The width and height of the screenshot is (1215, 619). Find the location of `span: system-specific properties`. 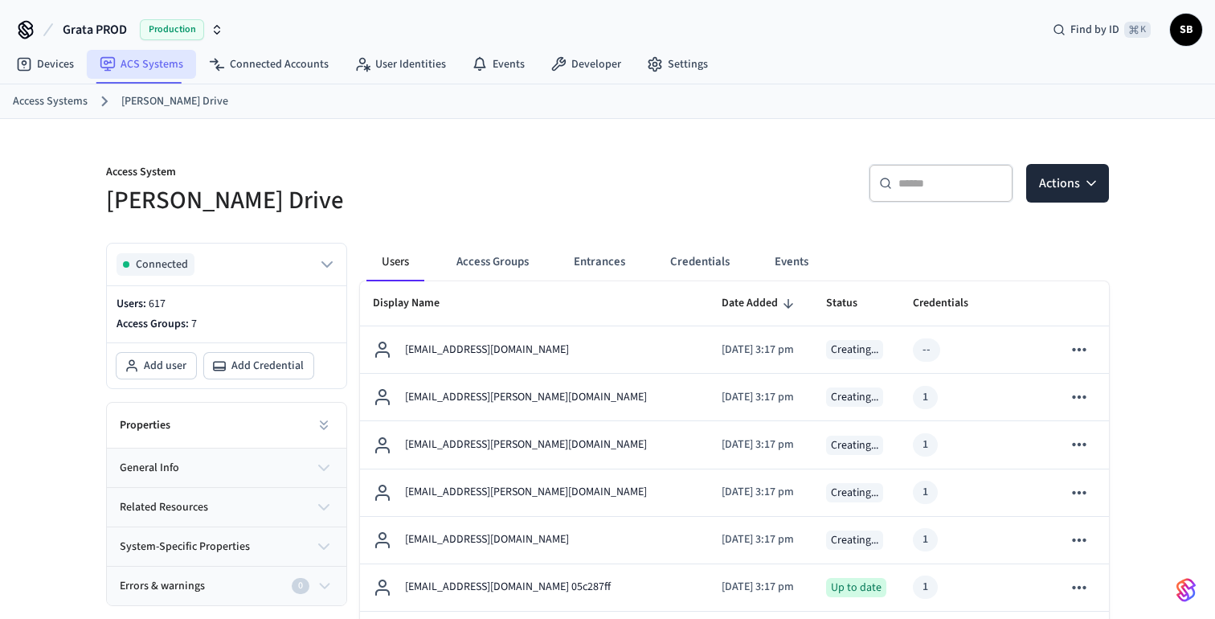

span: system-specific properties is located at coordinates (185, 546).